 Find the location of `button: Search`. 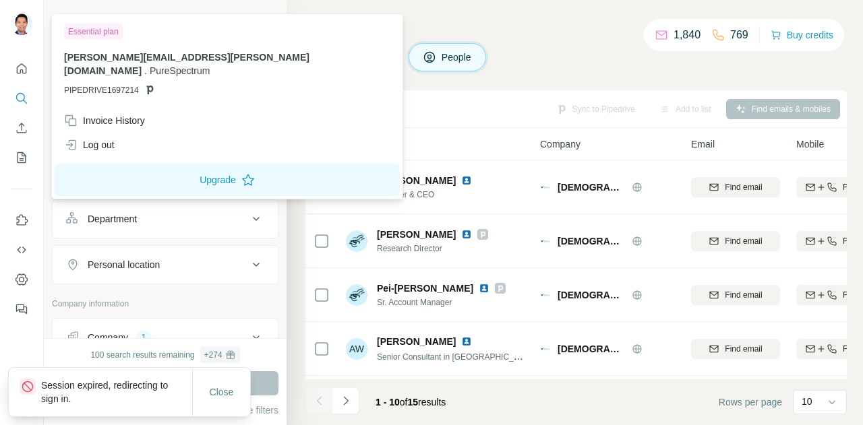

button: Search is located at coordinates (22, 98).